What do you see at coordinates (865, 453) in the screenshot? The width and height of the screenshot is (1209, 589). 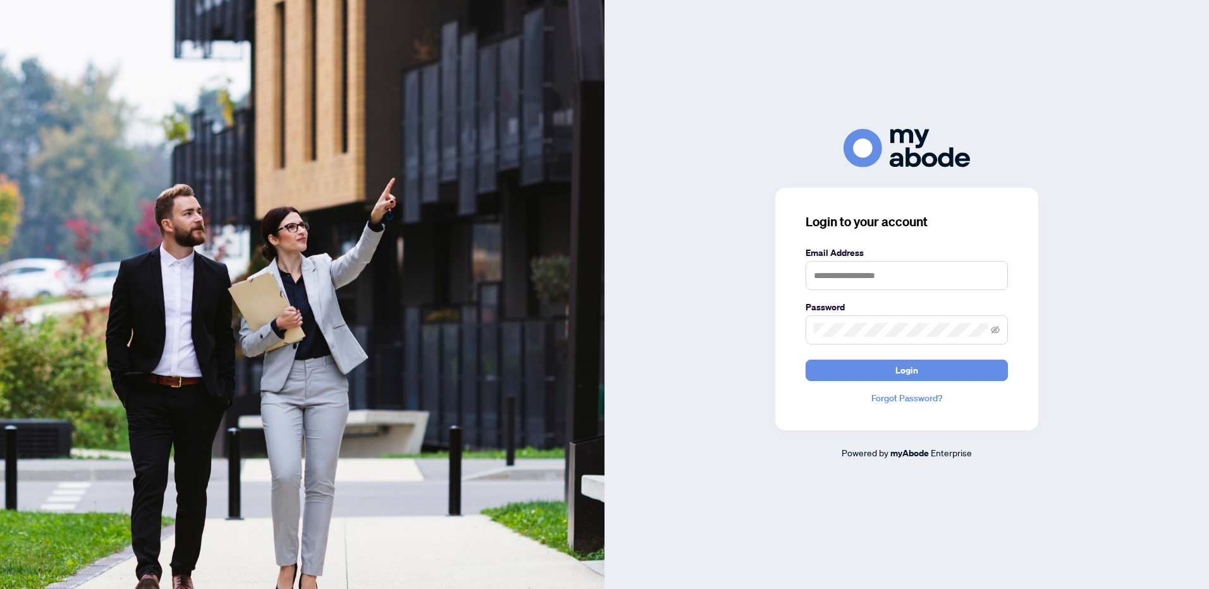 I see `span: Powered by` at bounding box center [865, 453].